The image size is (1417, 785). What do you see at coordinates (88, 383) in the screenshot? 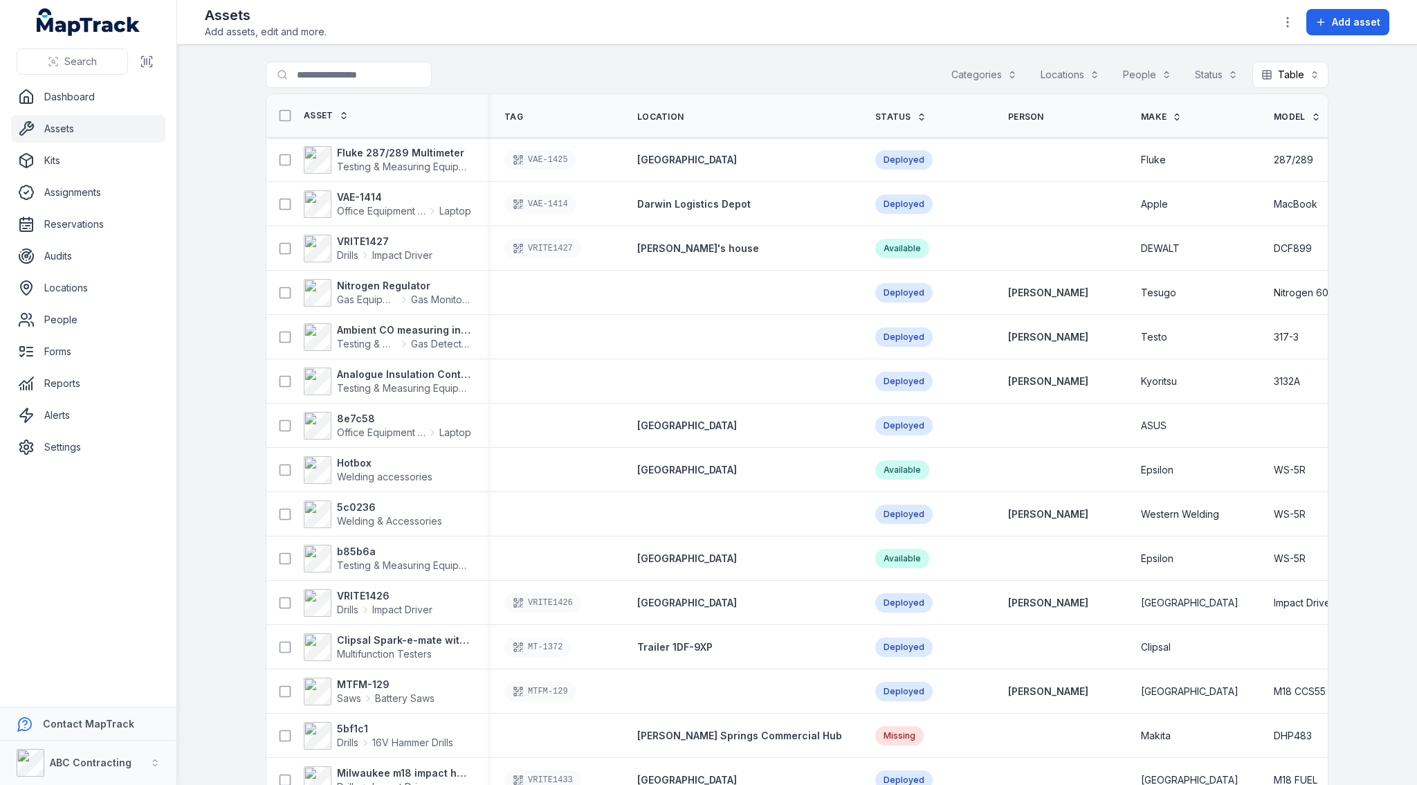
I see `a: Reports` at bounding box center [88, 383].